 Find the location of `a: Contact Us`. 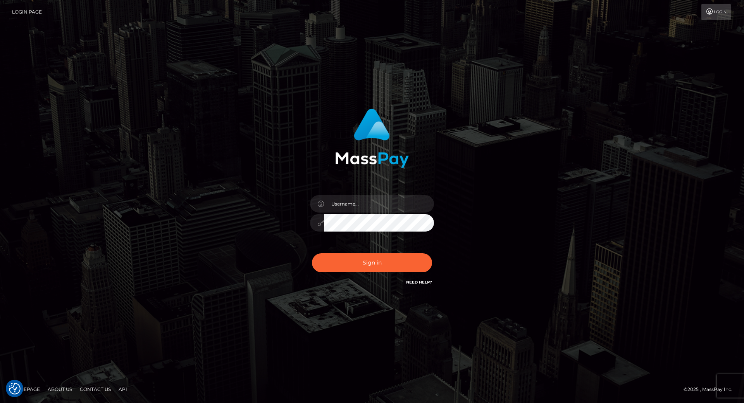

a: Contact Us is located at coordinates (95, 389).